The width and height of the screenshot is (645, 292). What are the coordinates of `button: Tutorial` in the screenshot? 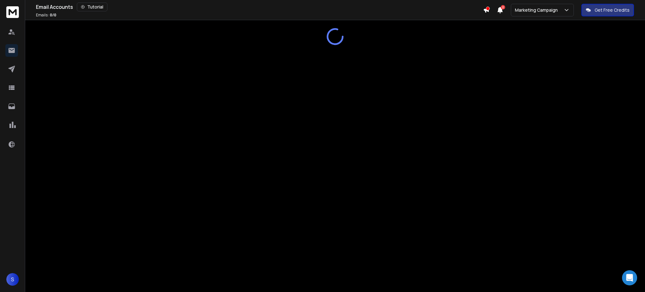 It's located at (92, 7).